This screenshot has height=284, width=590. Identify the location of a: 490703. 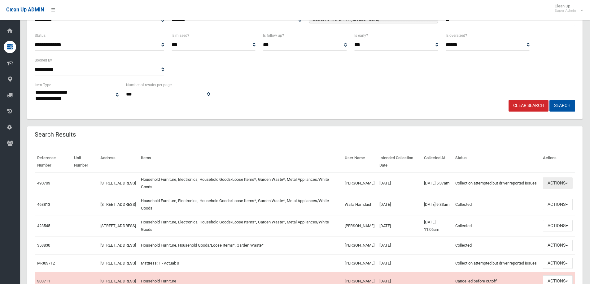
(44, 183).